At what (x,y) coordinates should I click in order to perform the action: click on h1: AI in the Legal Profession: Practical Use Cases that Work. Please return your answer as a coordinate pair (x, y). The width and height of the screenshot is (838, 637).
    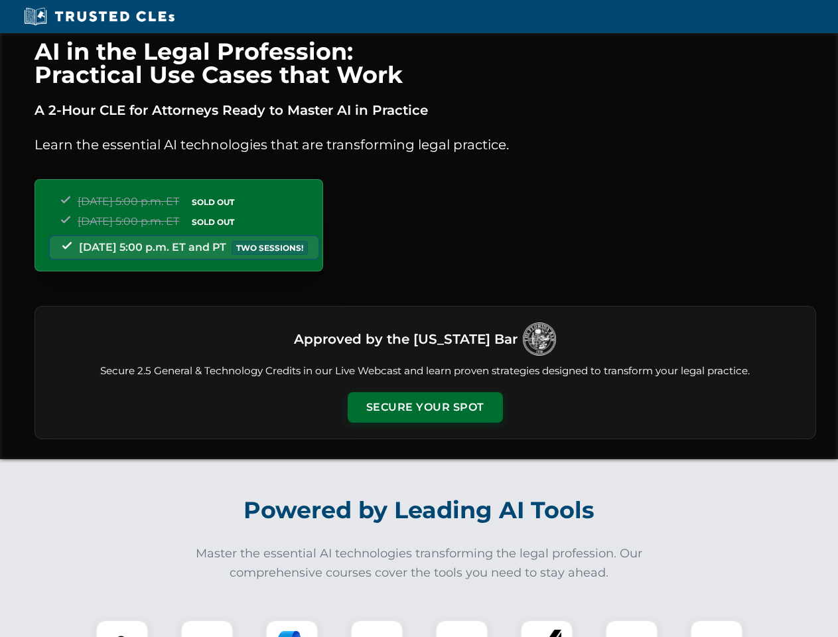
    Looking at the image, I should click on (425, 63).